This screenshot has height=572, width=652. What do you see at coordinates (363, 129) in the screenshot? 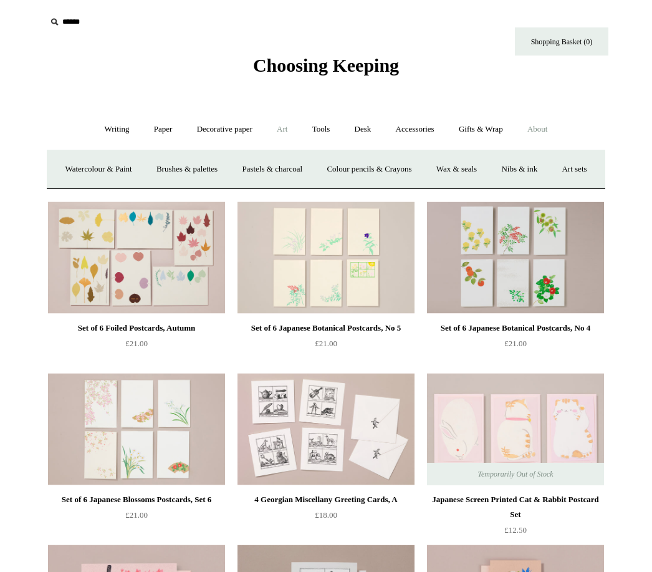
I see `a: Desk` at bounding box center [363, 129].